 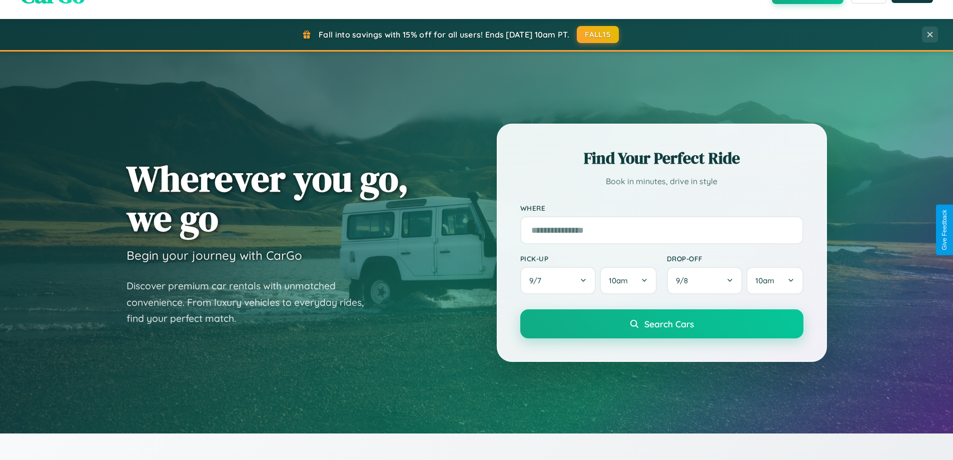 I want to click on button: Search Cars, so click(x=662, y=324).